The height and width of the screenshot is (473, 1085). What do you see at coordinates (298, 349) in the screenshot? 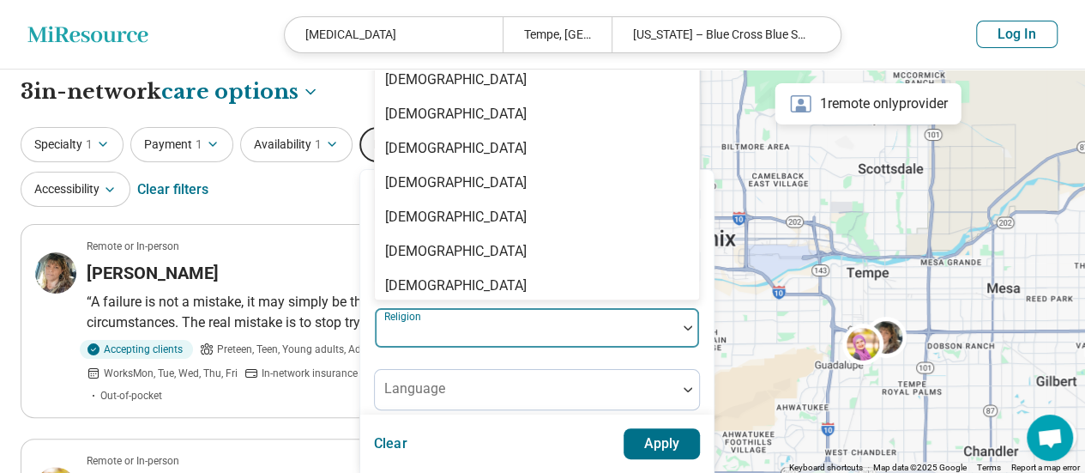
I see `span: Preteen, Teen, Young adults, Adults` at bounding box center [298, 349].